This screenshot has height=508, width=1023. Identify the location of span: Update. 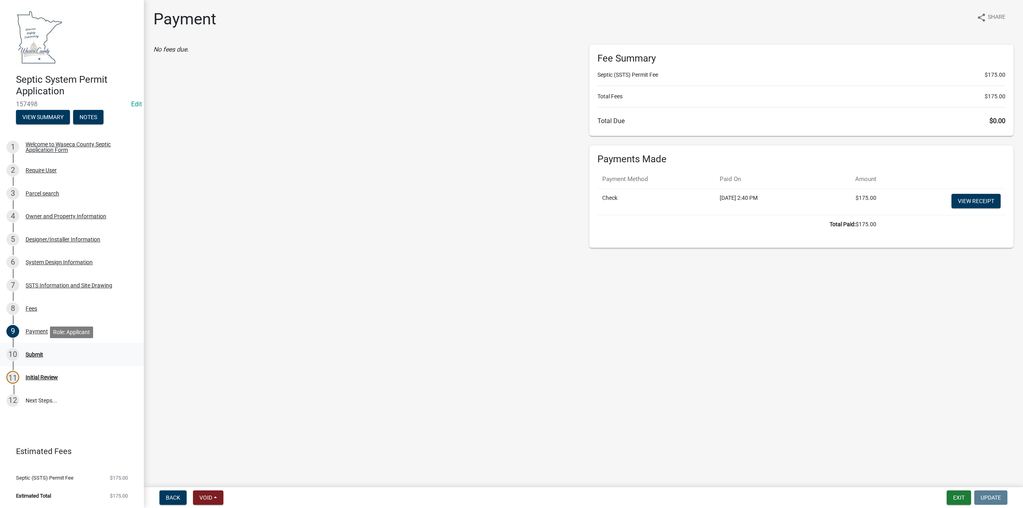
(991, 498).